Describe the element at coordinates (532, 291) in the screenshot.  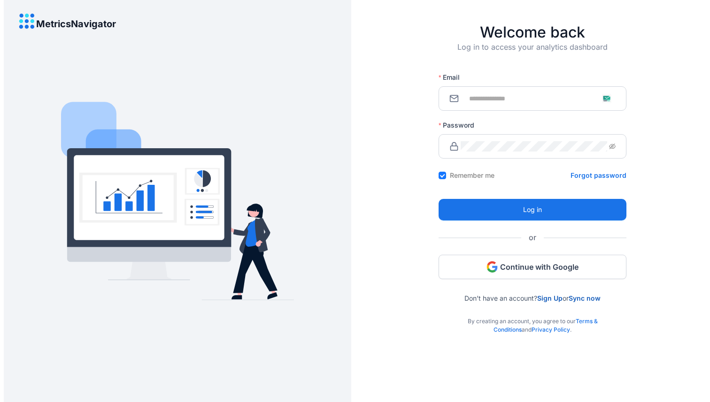
I see `div: Don’t have an account? or` at that location.